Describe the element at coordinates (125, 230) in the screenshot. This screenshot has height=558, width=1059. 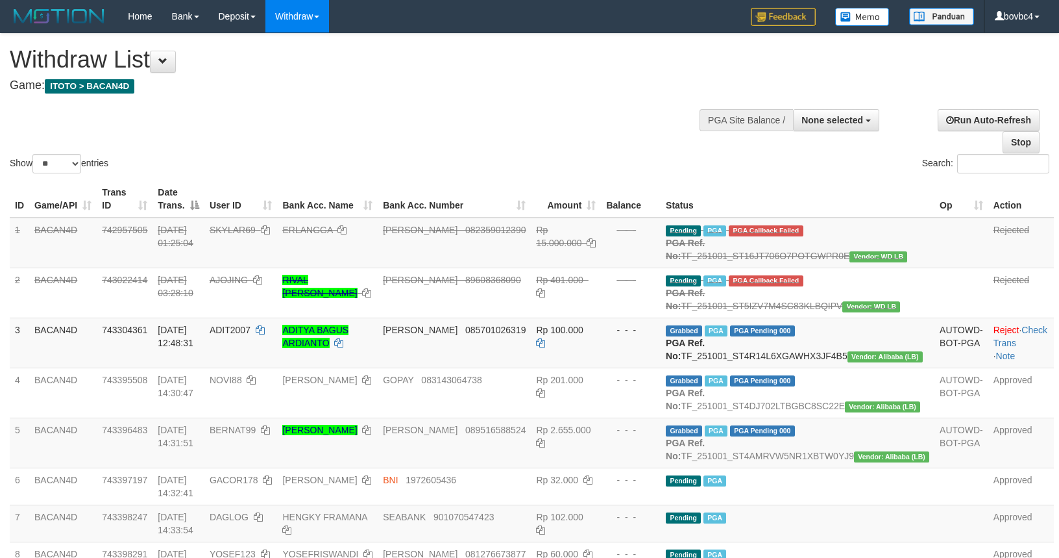
I see `span: 742957505` at that location.